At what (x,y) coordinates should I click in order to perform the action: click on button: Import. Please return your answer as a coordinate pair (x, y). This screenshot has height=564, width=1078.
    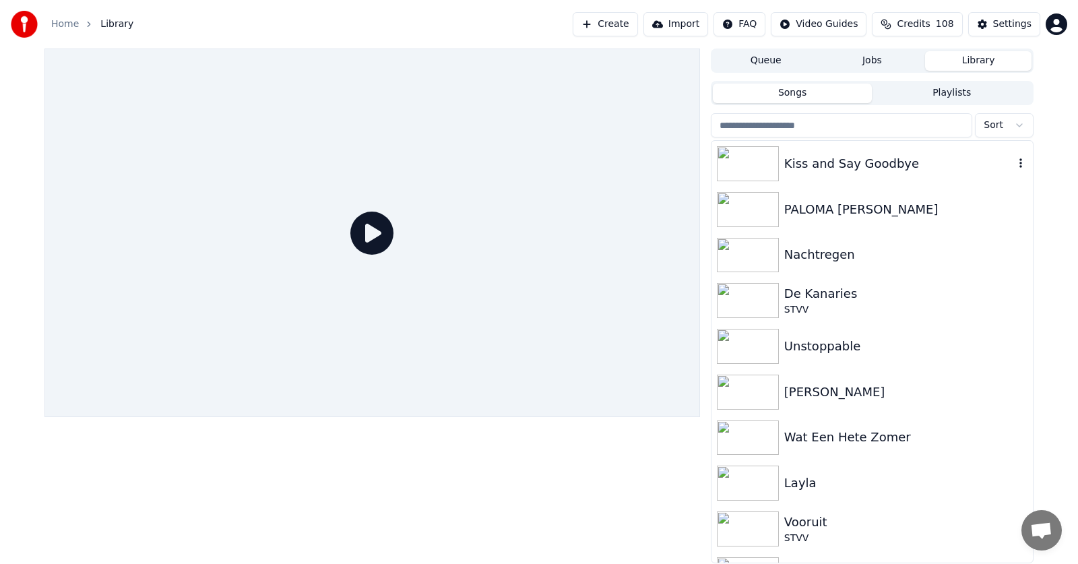
    Looking at the image, I should click on (676, 24).